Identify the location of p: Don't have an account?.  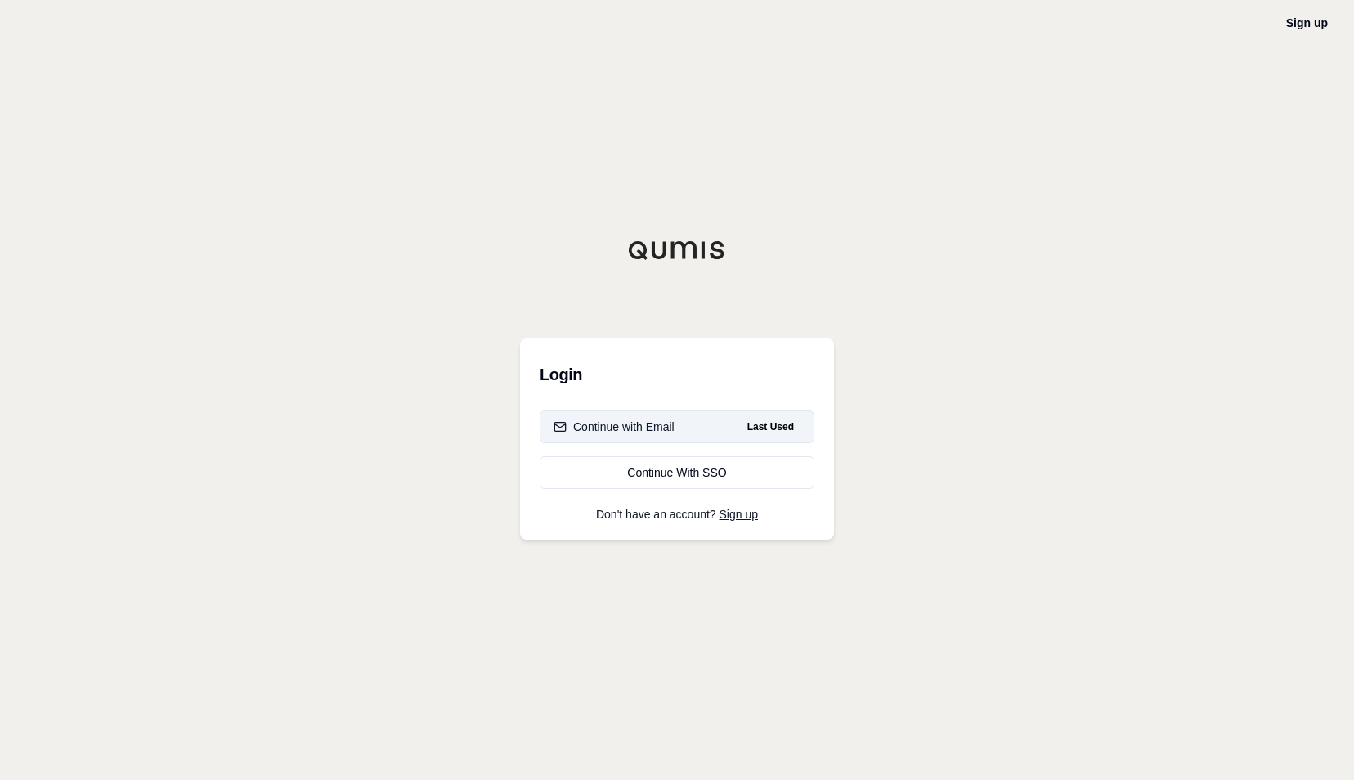
(677, 514).